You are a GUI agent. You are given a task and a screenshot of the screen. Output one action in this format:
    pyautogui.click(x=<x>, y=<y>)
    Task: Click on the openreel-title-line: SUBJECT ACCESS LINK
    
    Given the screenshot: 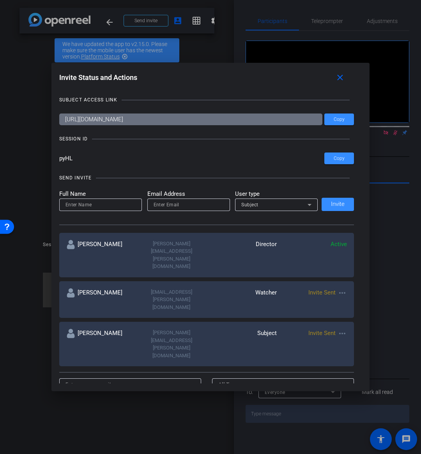 What is the action you would take?
    pyautogui.click(x=207, y=100)
    